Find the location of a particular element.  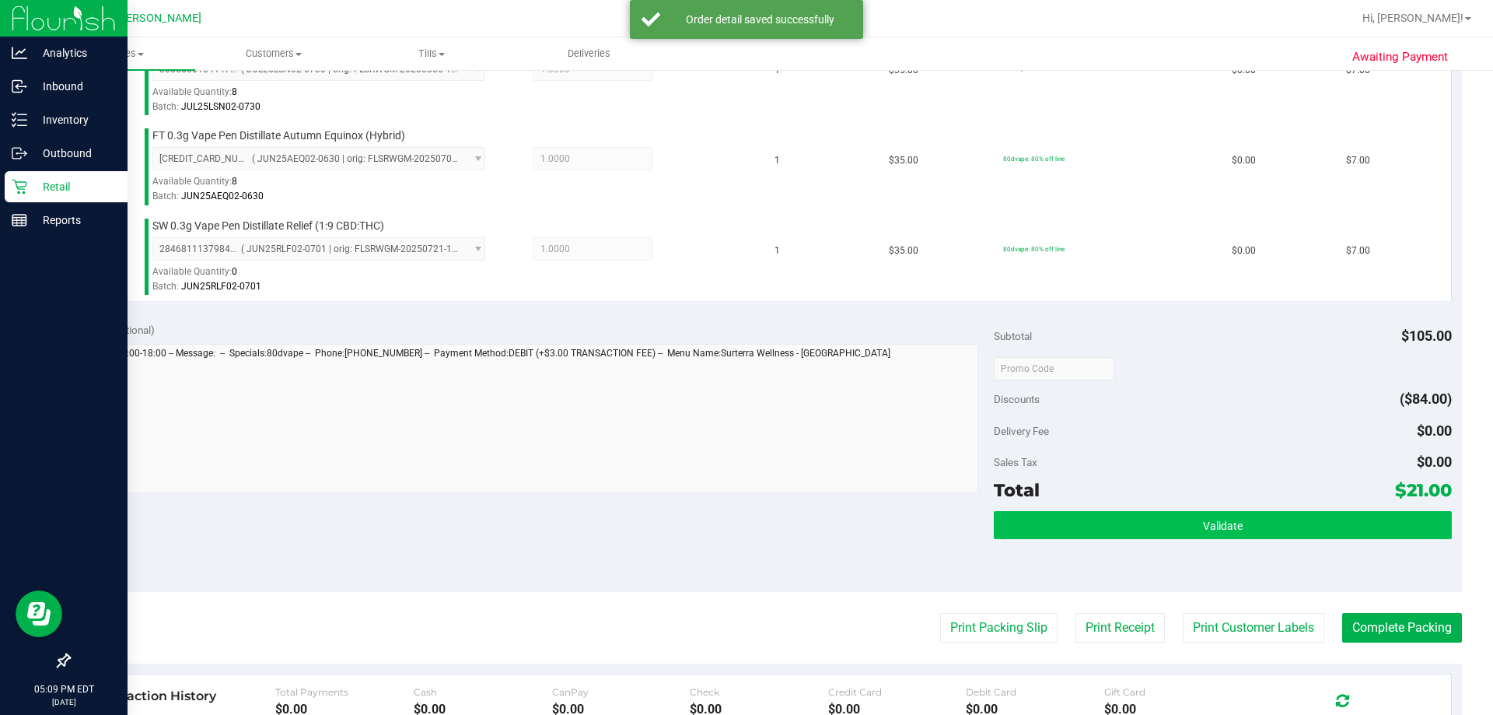

a: Tills is located at coordinates (431, 54).